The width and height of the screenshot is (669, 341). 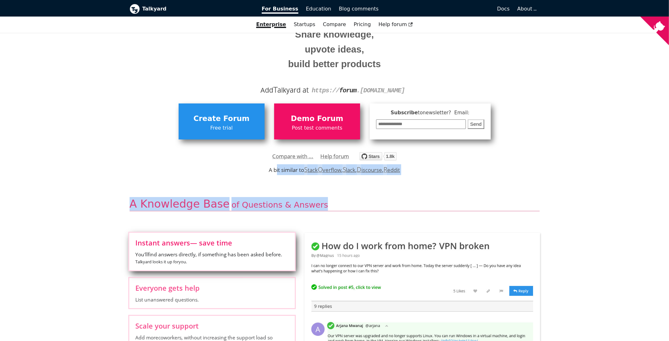 What do you see at coordinates (369, 170) in the screenshot?
I see `a: Discourse` at bounding box center [369, 170].